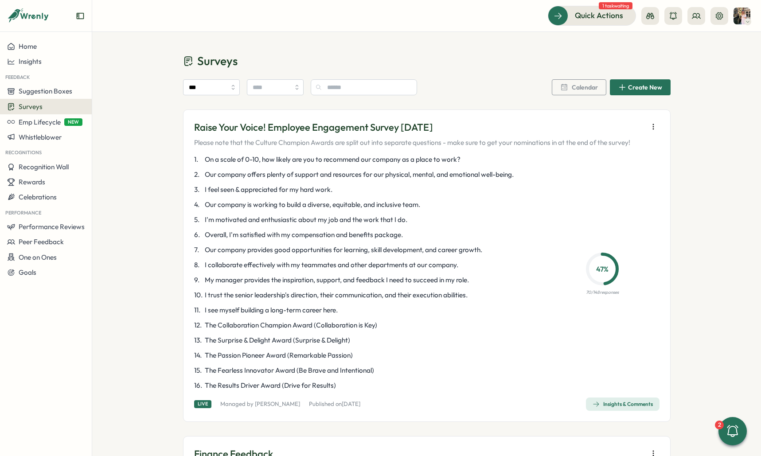  What do you see at coordinates (27, 272) in the screenshot?
I see `span: Goals` at bounding box center [27, 272].